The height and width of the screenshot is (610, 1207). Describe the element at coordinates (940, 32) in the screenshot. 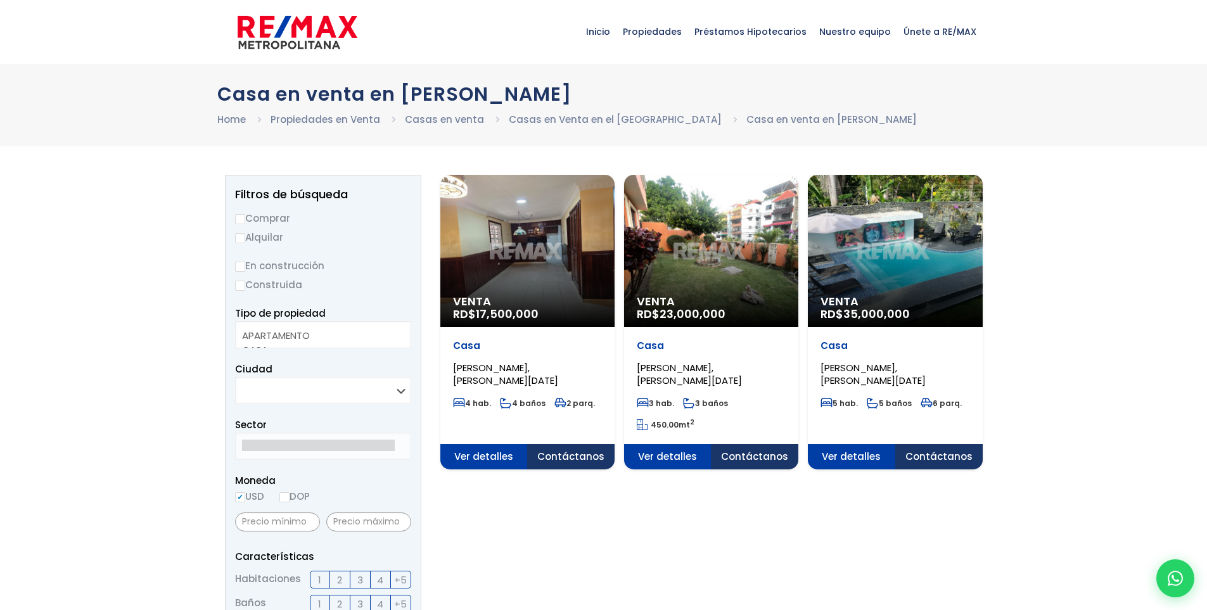

I see `span: Únete a RE/MAX` at that location.